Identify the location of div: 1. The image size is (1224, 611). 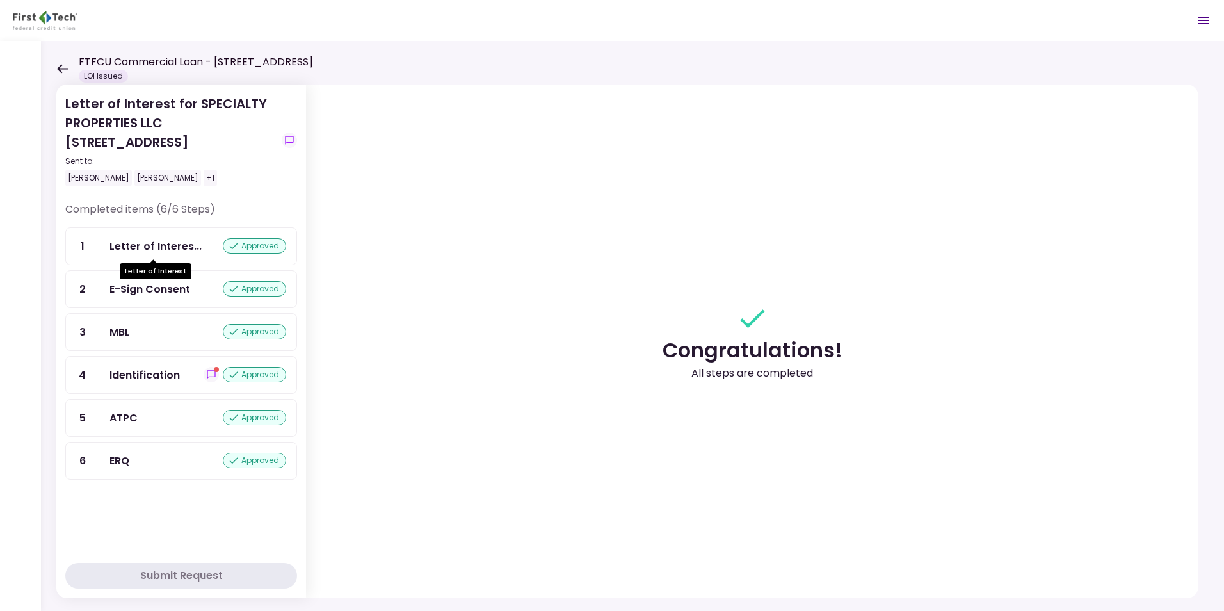
(83, 246).